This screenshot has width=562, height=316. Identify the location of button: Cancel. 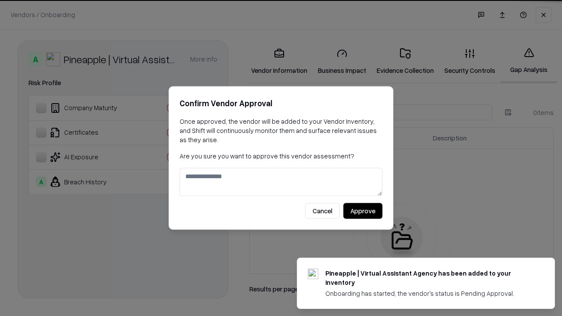
(322, 211).